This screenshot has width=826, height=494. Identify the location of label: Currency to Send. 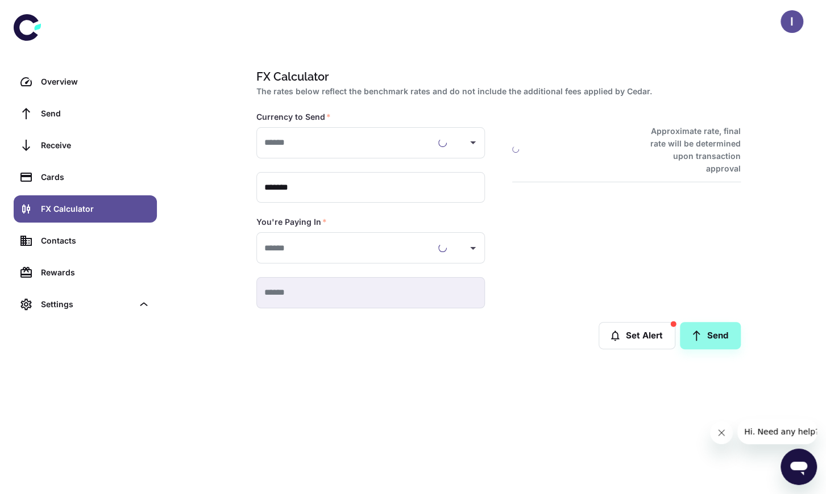
(293, 117).